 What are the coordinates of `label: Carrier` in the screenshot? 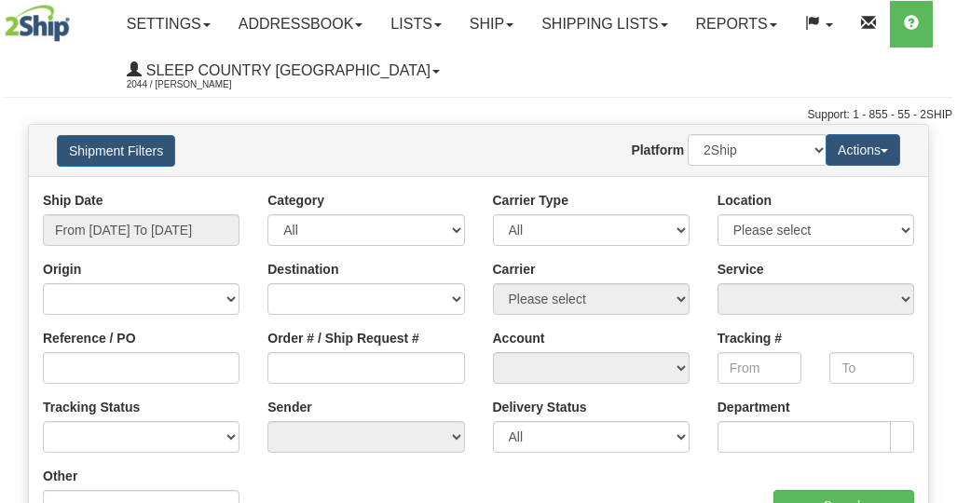 It's located at (514, 269).